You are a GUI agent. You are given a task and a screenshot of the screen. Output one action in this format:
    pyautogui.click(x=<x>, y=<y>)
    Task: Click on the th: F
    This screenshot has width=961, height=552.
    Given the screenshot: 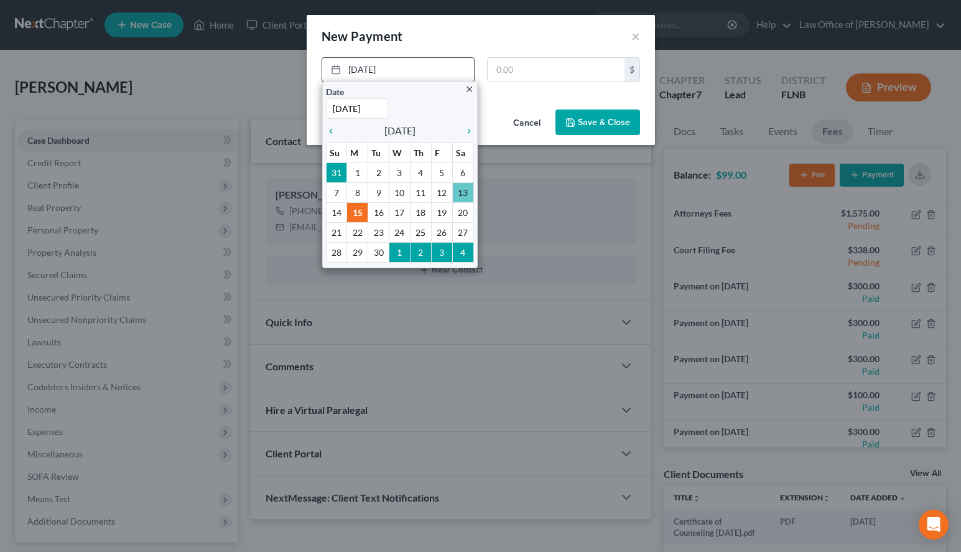 What is the action you would take?
    pyautogui.click(x=441, y=152)
    